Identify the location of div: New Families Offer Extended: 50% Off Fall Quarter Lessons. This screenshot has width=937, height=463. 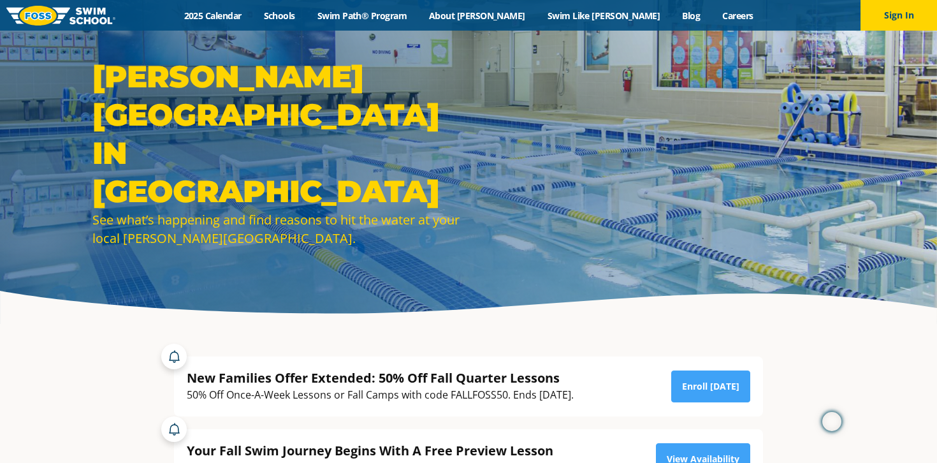
(380, 377).